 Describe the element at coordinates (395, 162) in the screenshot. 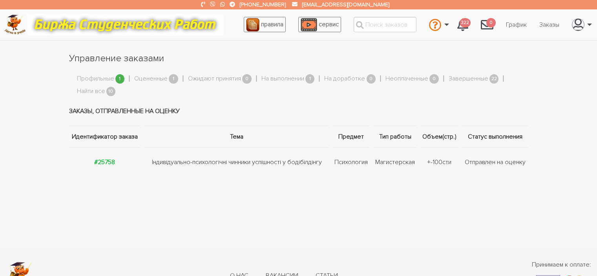

I see `td: Магистерская` at that location.